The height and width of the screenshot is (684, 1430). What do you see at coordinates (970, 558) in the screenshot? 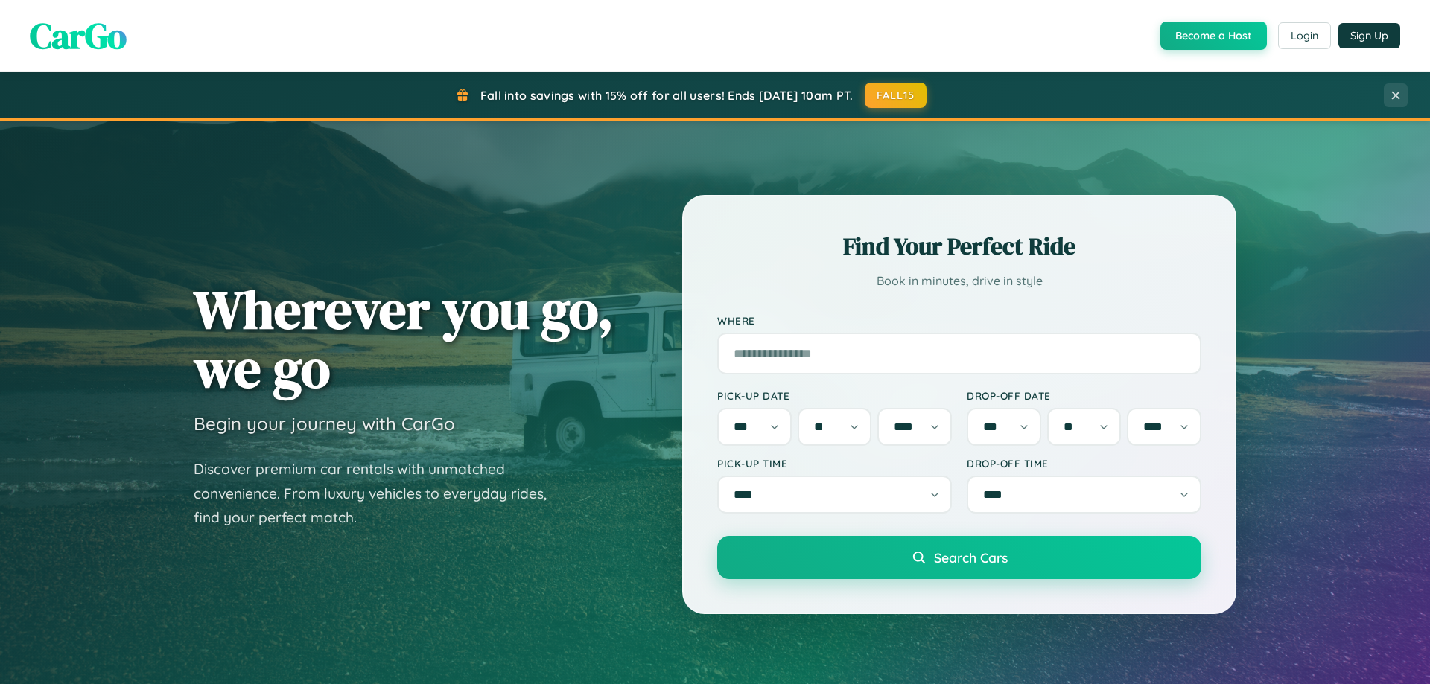
I see `span: Search Cars` at bounding box center [970, 558].